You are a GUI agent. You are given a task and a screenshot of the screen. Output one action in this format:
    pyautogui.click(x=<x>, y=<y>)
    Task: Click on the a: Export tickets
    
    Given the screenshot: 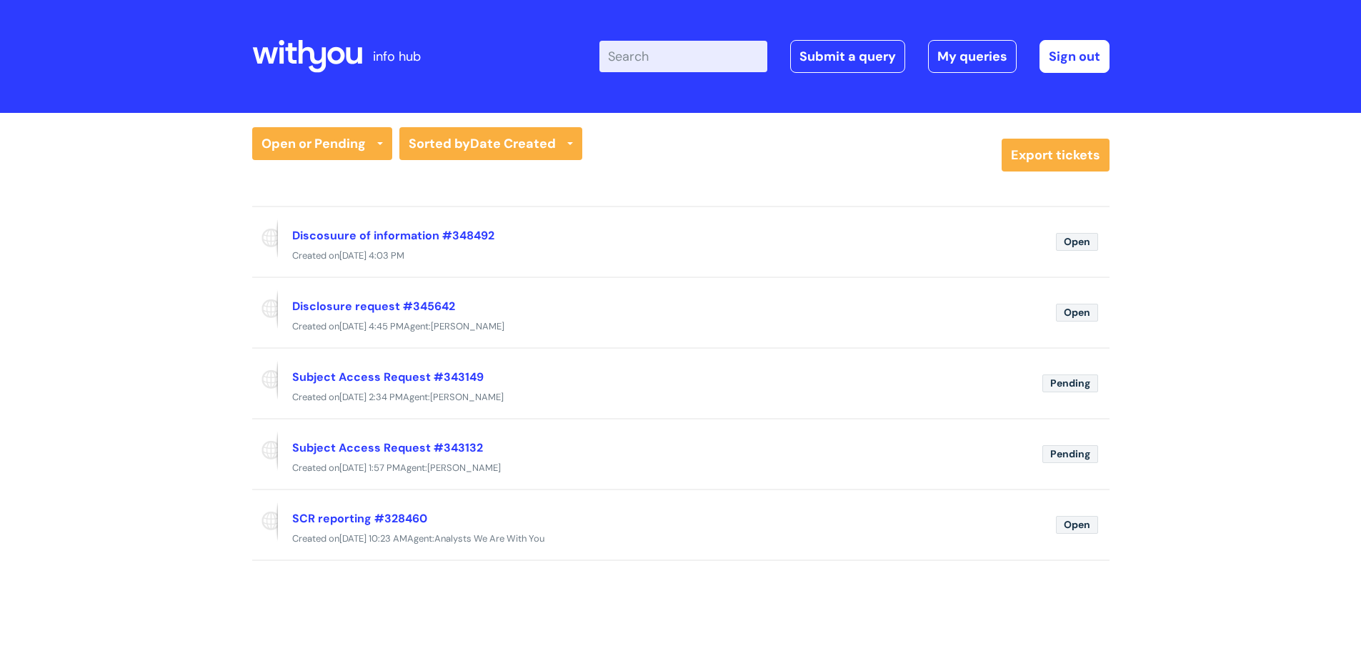 What is the action you would take?
    pyautogui.click(x=1056, y=155)
    